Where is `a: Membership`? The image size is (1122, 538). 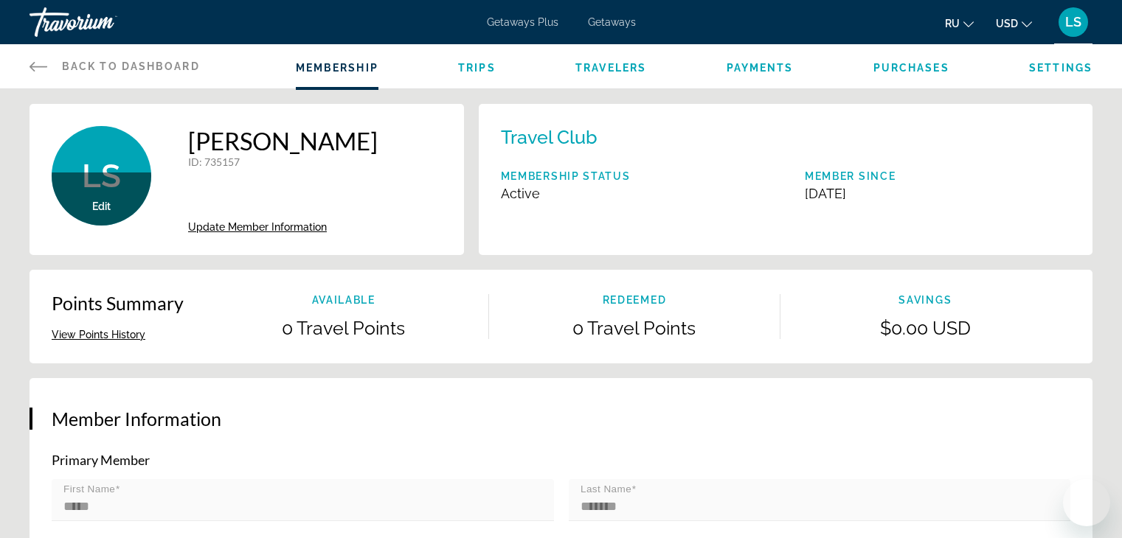
a: Membership is located at coordinates (337, 68).